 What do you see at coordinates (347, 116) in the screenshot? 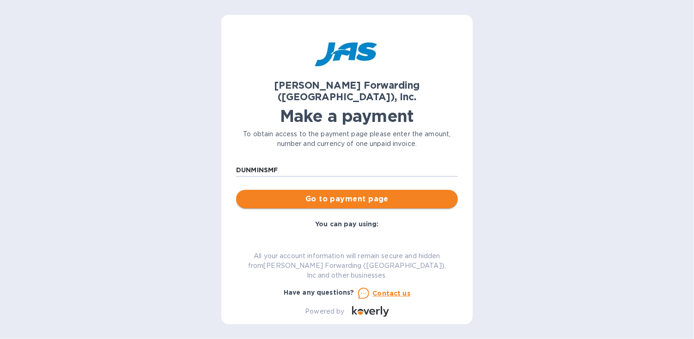
I see `h1: Make a payment` at bounding box center [347, 116].